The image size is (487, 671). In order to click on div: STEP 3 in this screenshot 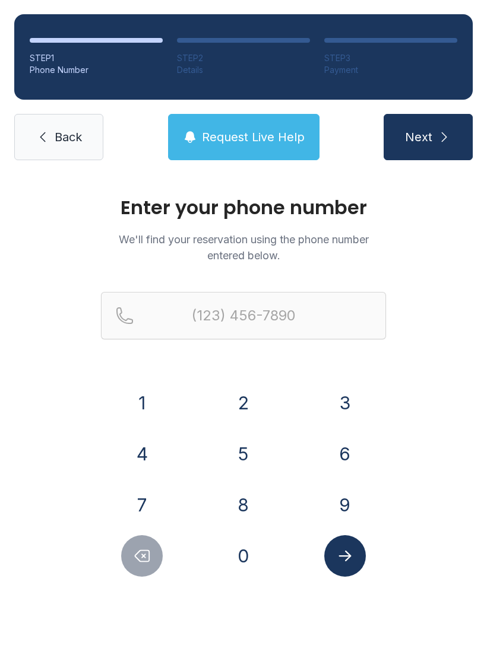, I will do `click(391, 58)`.